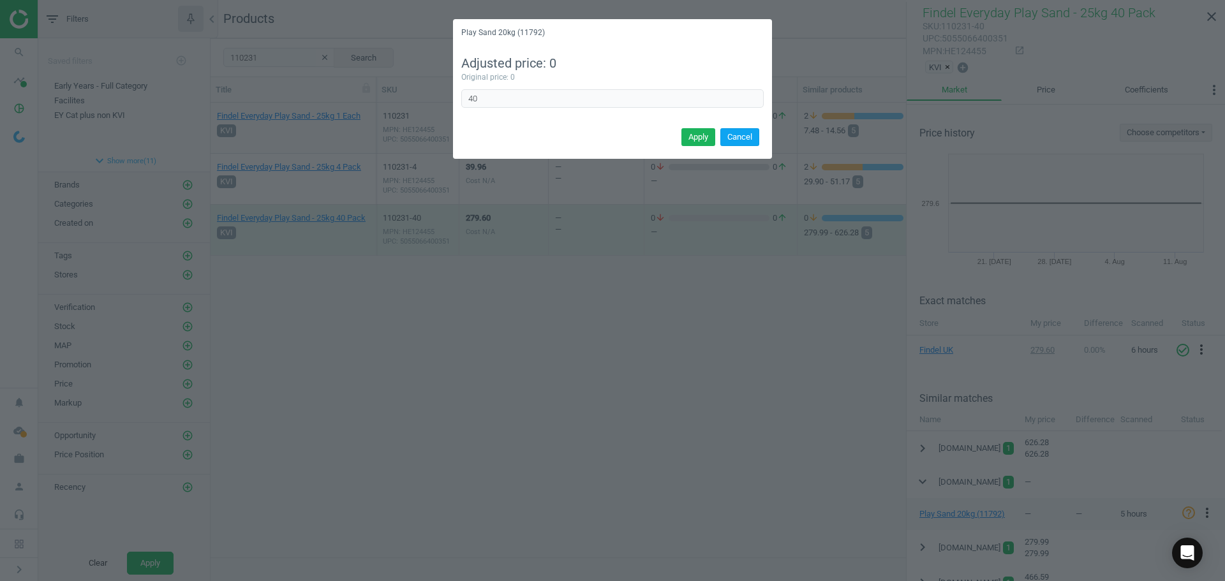 The image size is (1225, 581). What do you see at coordinates (1187, 553) in the screenshot?
I see `div: Open Intercom Messenger` at bounding box center [1187, 553].